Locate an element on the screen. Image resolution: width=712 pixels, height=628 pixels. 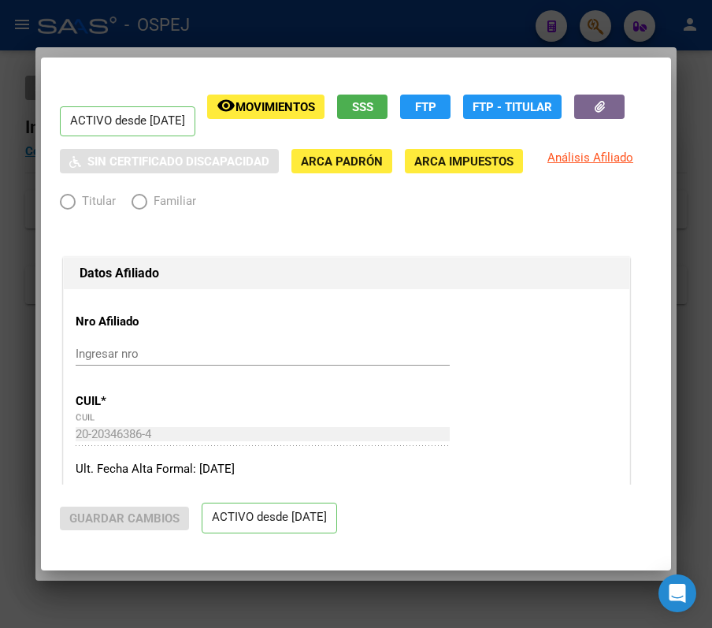
button: Sin Certificado Discapacidad is located at coordinates (169, 161).